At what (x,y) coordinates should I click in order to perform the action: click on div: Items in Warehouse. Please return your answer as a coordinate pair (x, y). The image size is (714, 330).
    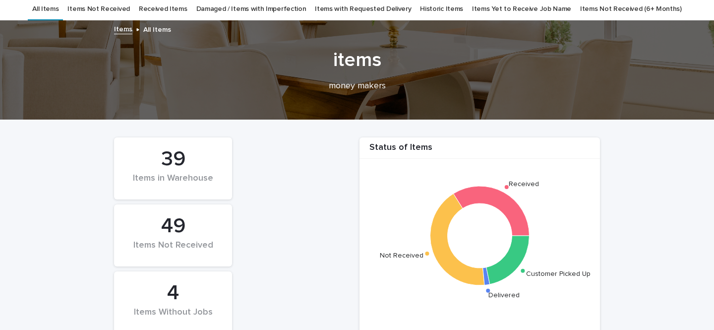
    Looking at the image, I should click on (173, 184).